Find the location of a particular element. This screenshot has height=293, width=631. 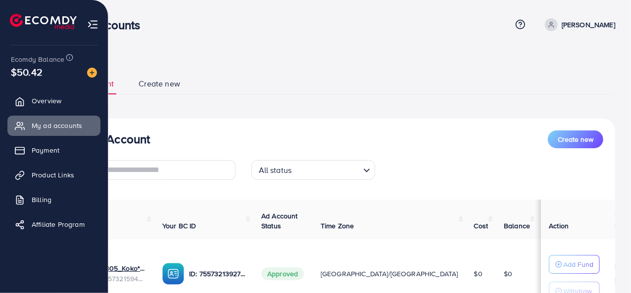

span: Approved is located at coordinates (283, 274).